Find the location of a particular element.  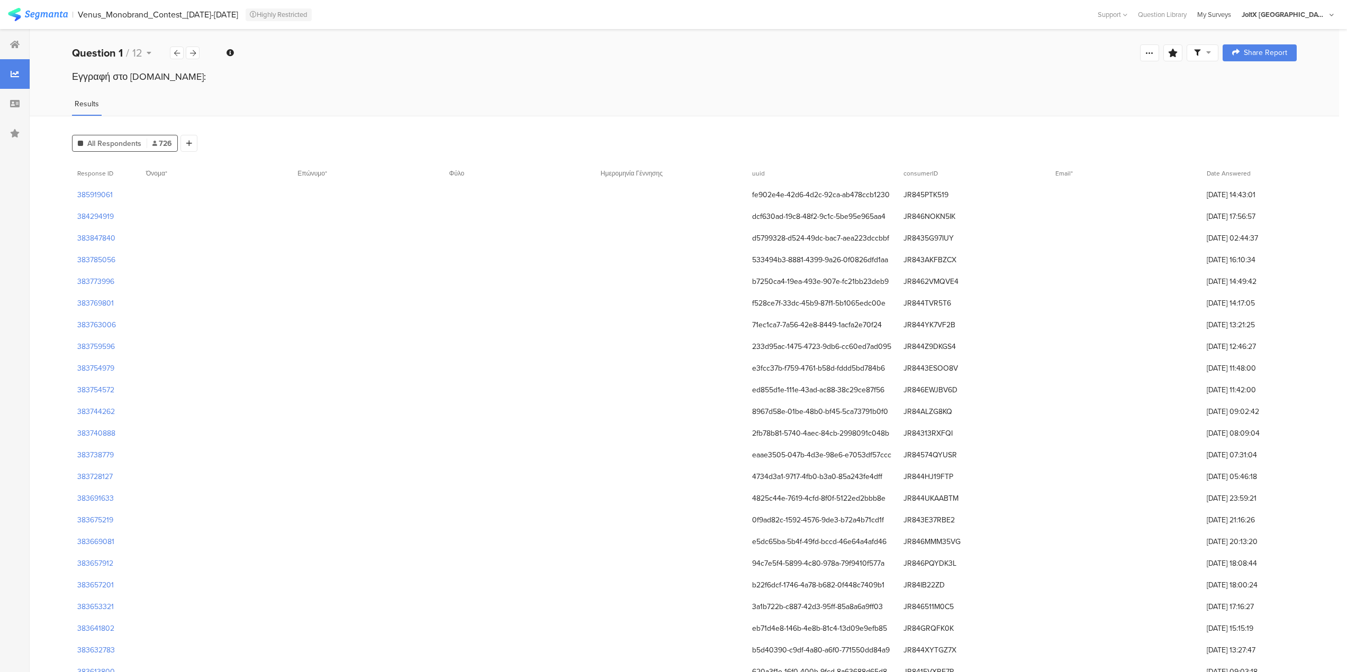

span: Response ID is located at coordinates (95, 174).